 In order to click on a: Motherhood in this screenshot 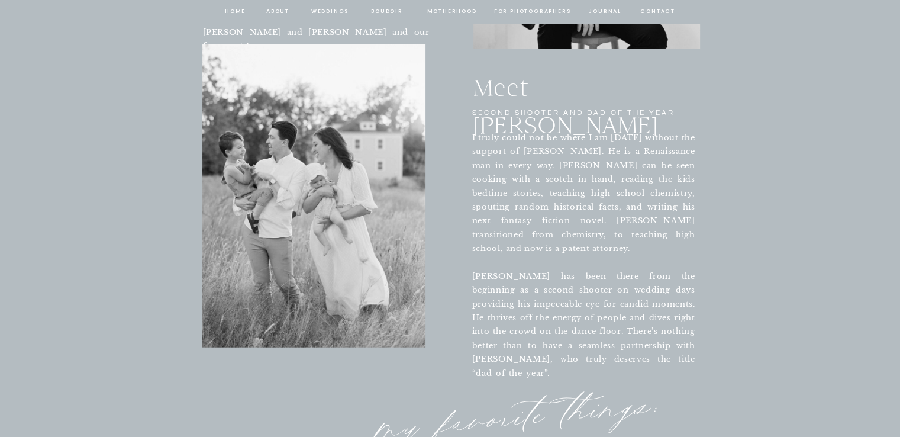, I will do `click(451, 12)`.